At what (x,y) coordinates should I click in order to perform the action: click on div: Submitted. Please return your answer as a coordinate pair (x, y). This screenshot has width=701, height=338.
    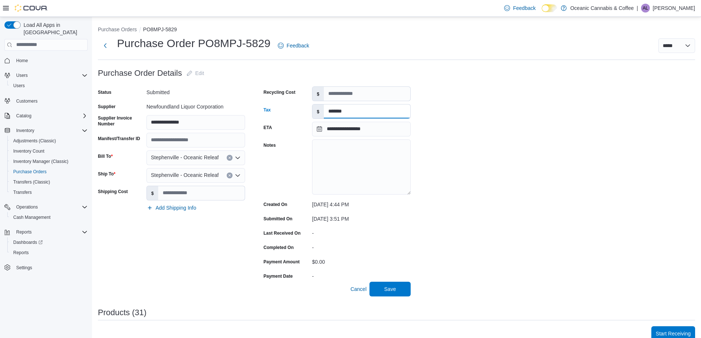
    Looking at the image, I should click on (196, 91).